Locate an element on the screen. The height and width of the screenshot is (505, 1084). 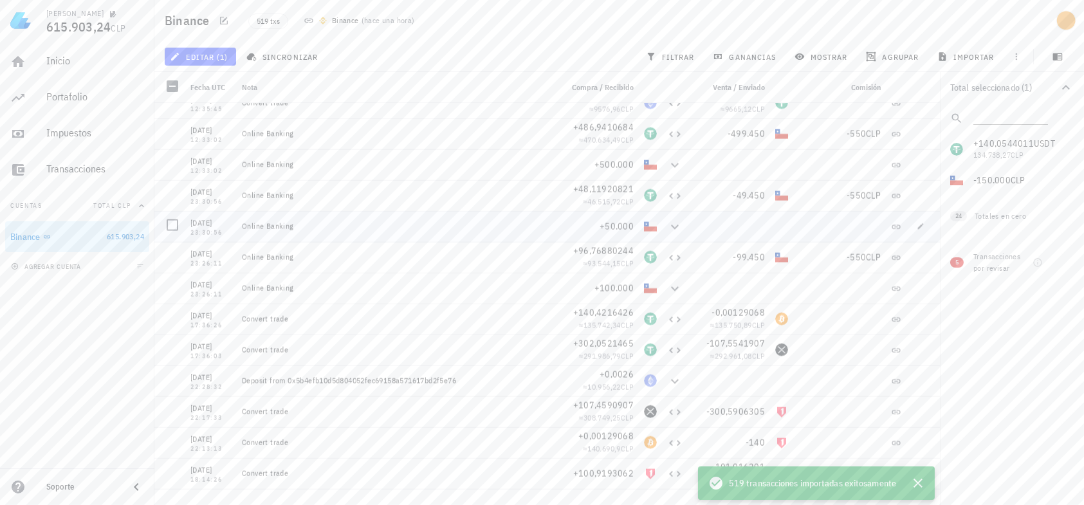
span: +50.000 is located at coordinates (616, 226).